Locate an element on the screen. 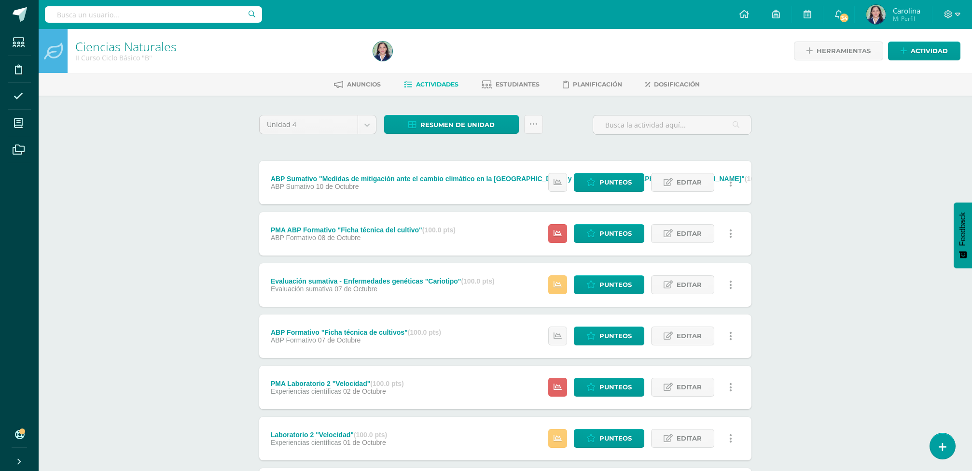 The height and width of the screenshot is (471, 972). span: ABP Sumativo is located at coordinates (293, 186).